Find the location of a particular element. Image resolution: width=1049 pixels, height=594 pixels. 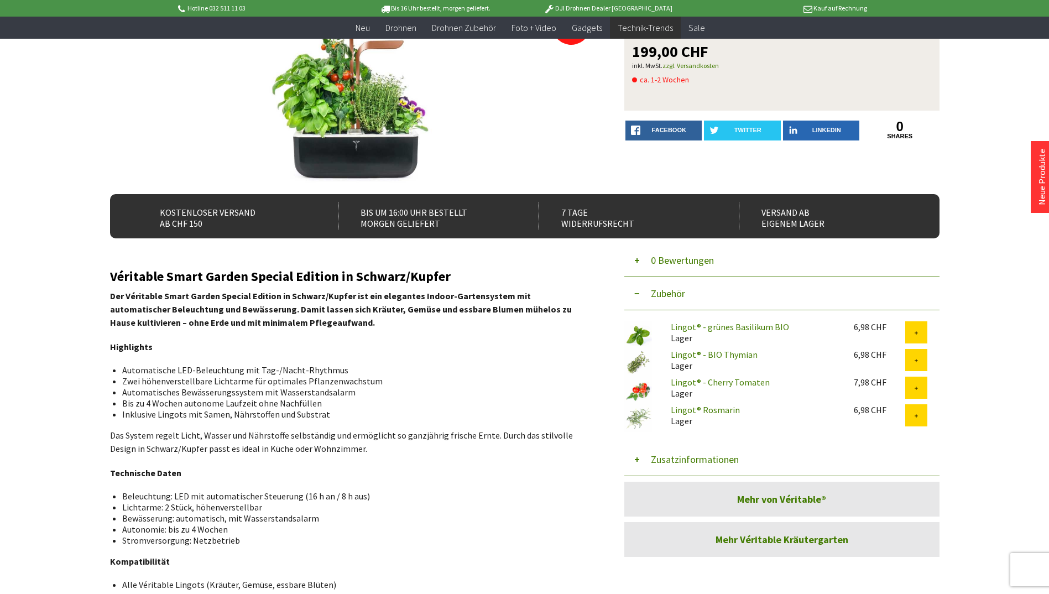

a: Drohnen Zubehör is located at coordinates (464, 28).